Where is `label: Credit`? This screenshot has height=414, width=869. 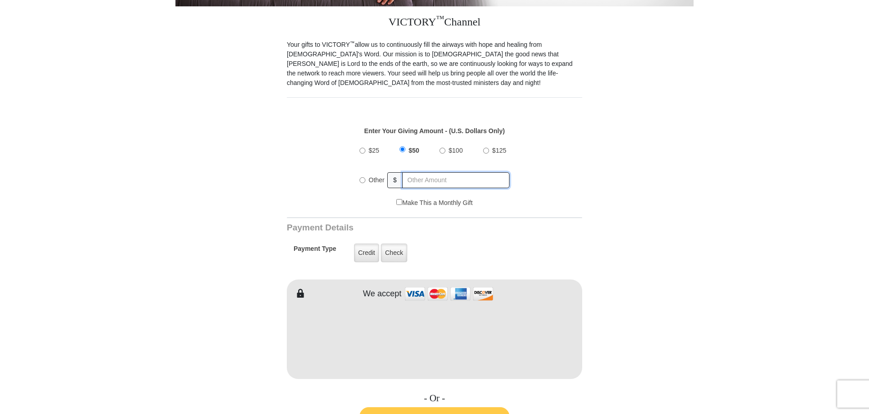
label: Credit is located at coordinates (367, 253).